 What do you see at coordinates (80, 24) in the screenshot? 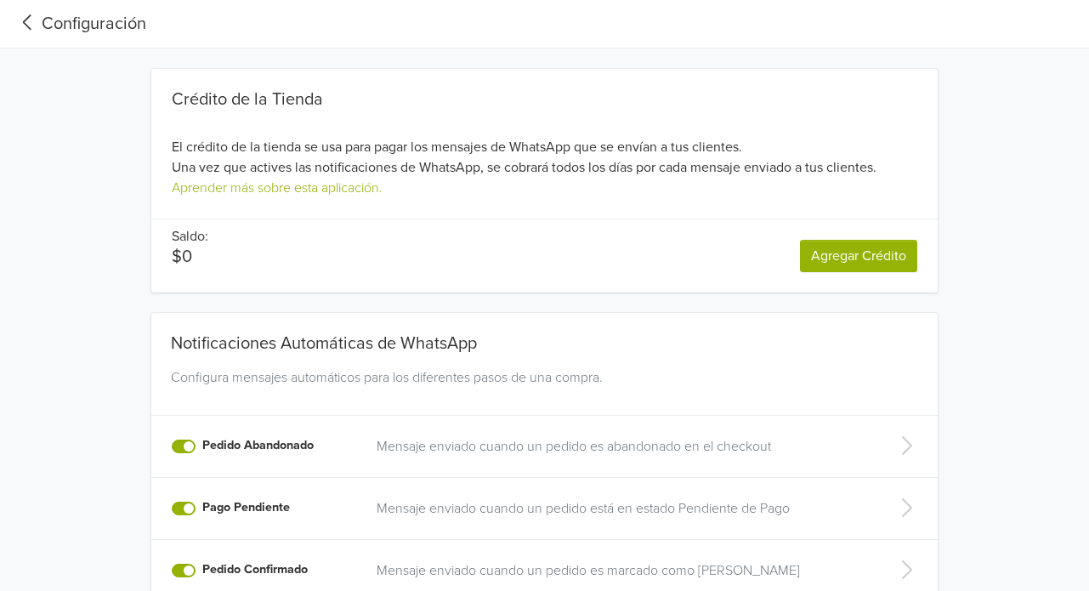
I see `a: Configuración` at bounding box center [80, 24].